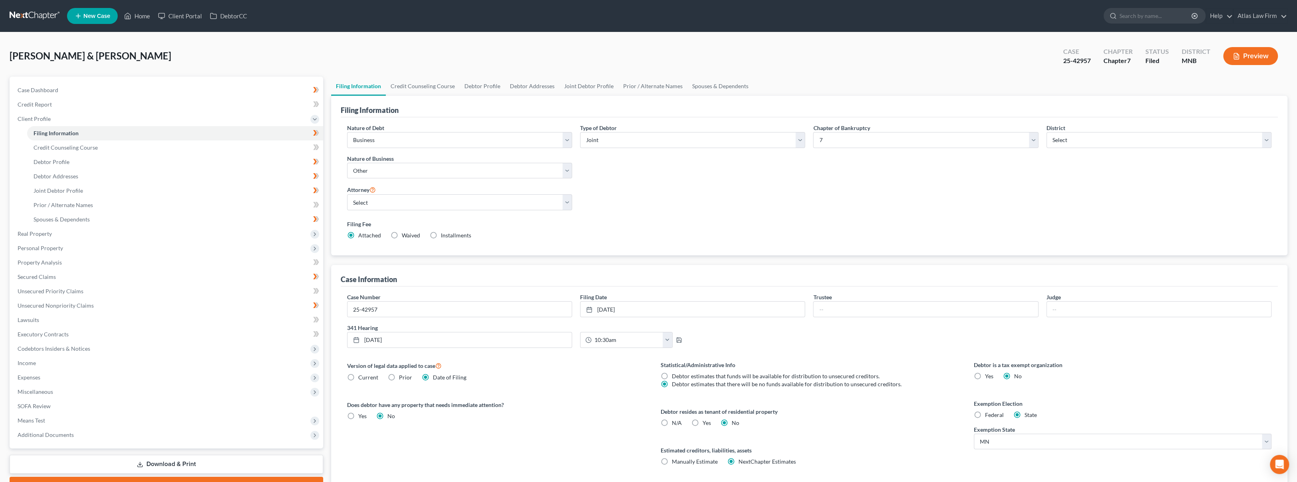 Image resolution: width=1297 pixels, height=482 pixels. Describe the element at coordinates (56, 133) in the screenshot. I see `span: Filing Information` at that location.